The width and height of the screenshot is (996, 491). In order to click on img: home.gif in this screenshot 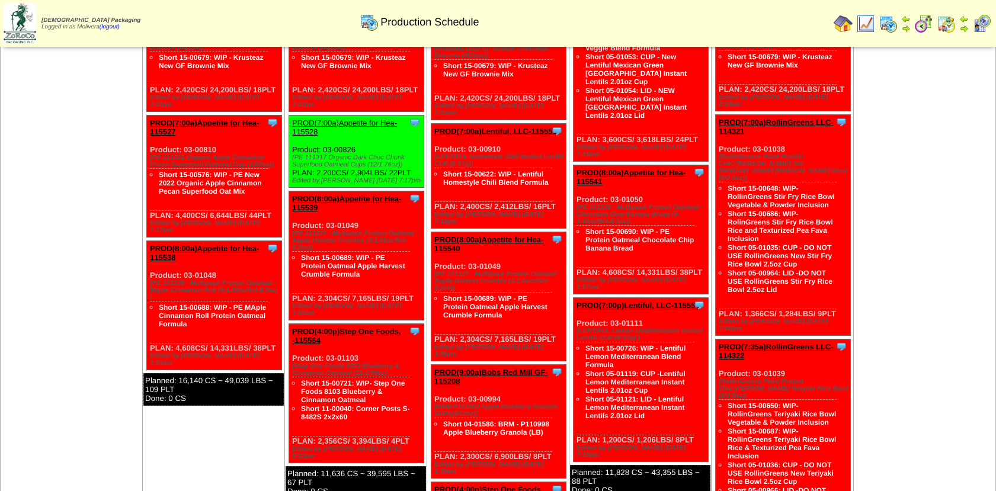, I will do `click(843, 24)`.